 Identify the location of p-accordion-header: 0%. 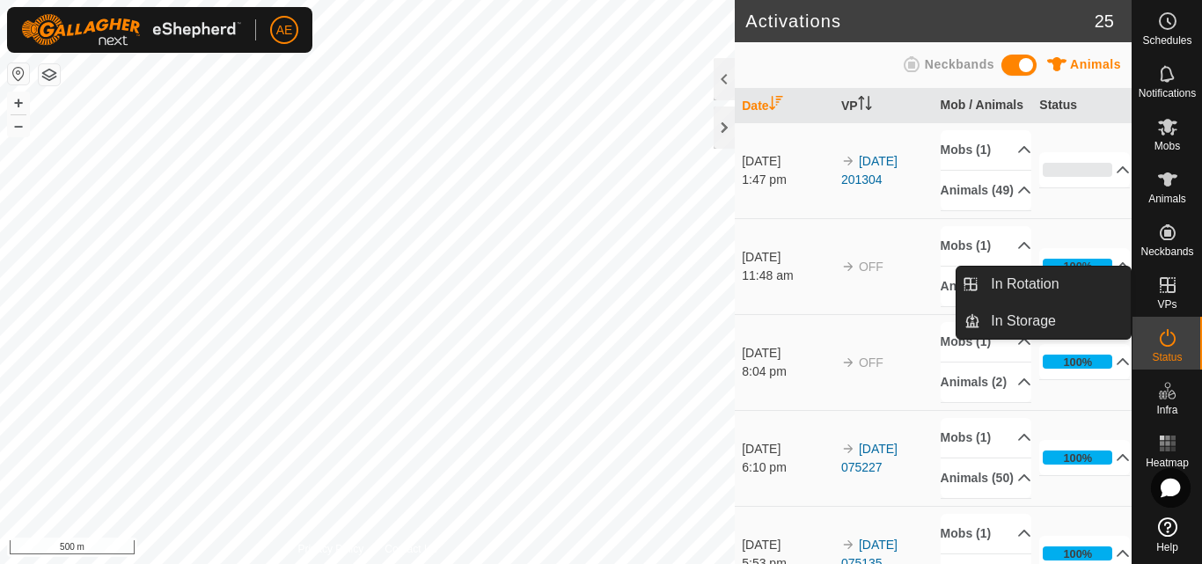
(1084, 170).